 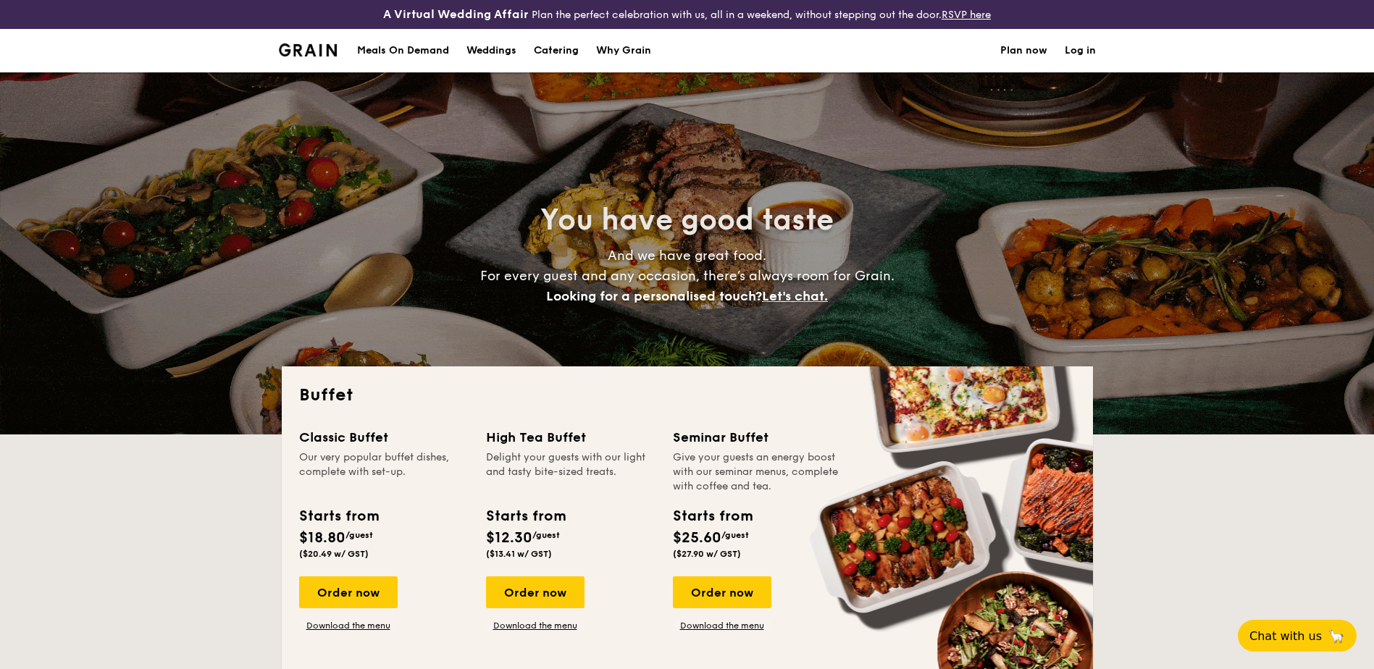 I want to click on div: Give your guests an energy boost with our seminar menus, complete with coffee and tea., so click(x=758, y=472).